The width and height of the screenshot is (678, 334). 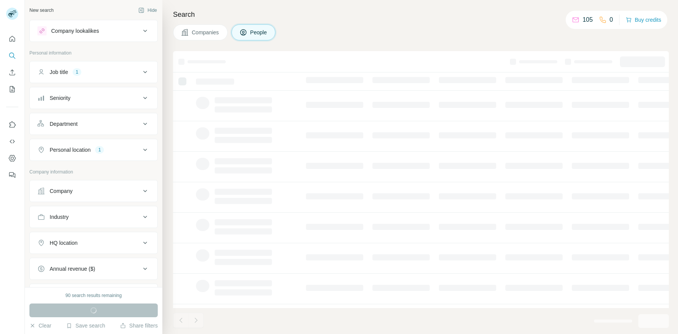 What do you see at coordinates (94, 53) in the screenshot?
I see `p: Personal information` at bounding box center [94, 53].